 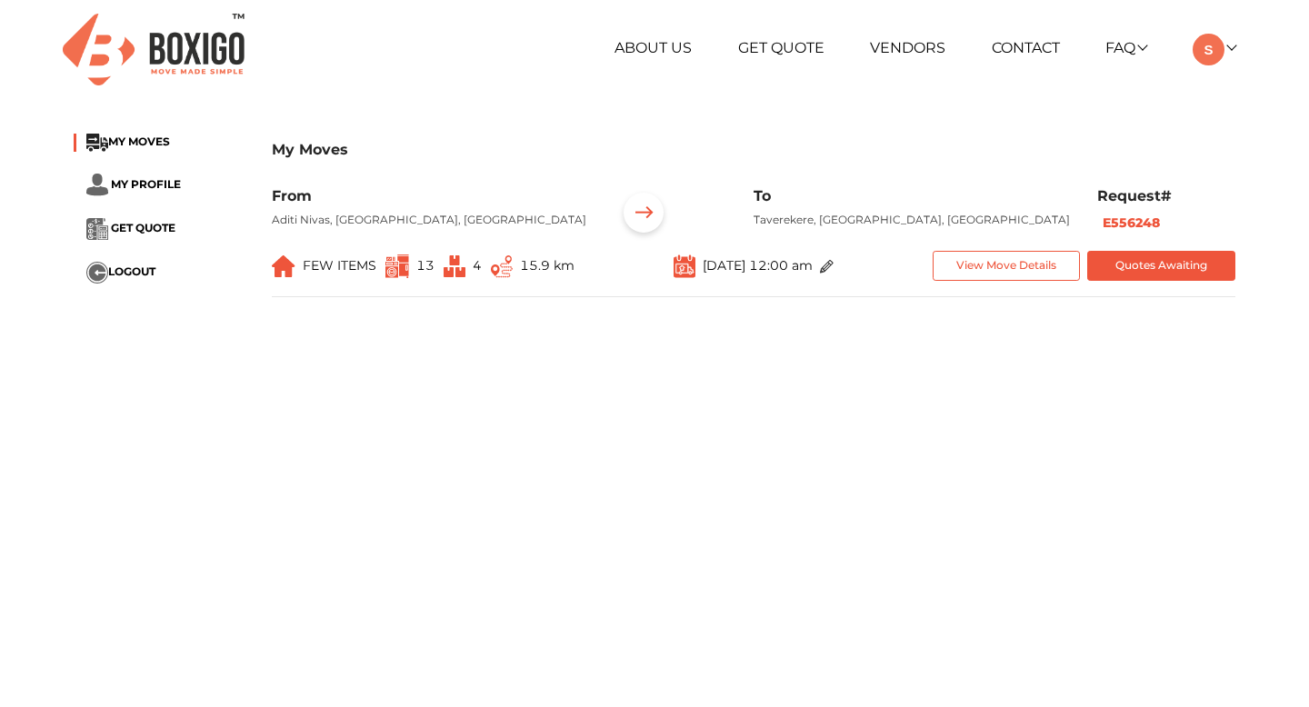 I want to click on a: Get Quote, so click(x=781, y=47).